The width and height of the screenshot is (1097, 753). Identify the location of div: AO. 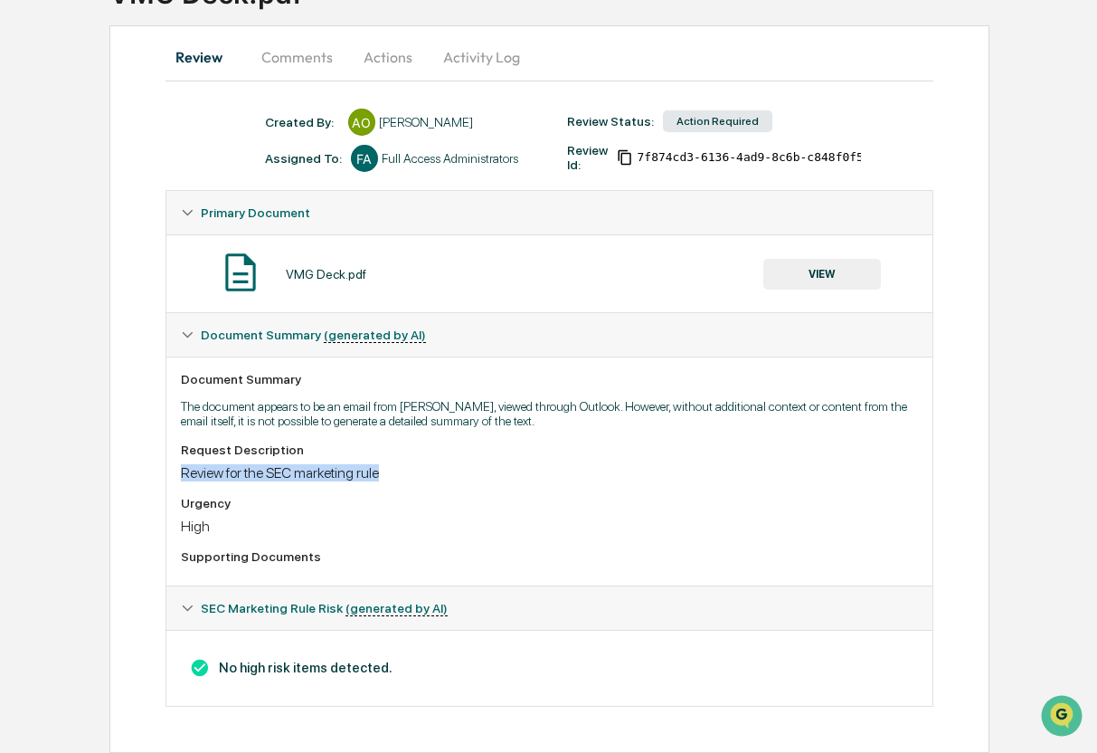
(362, 122).